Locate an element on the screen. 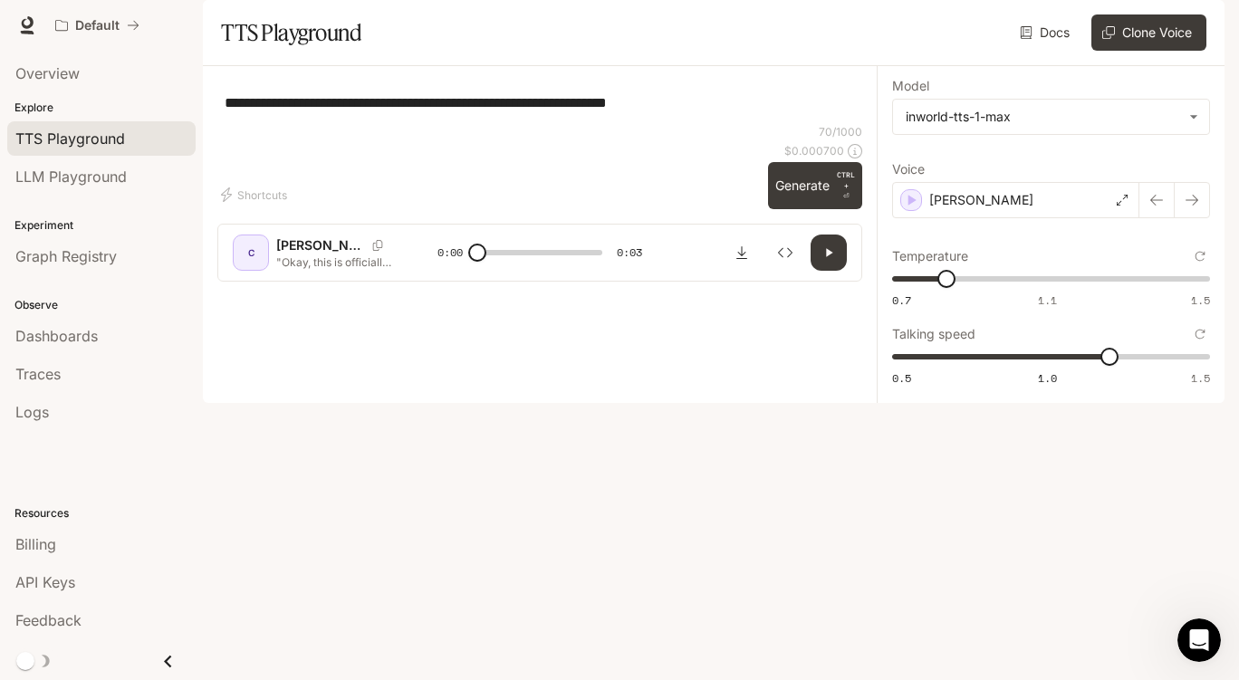  button: Inspect is located at coordinates (785, 253).